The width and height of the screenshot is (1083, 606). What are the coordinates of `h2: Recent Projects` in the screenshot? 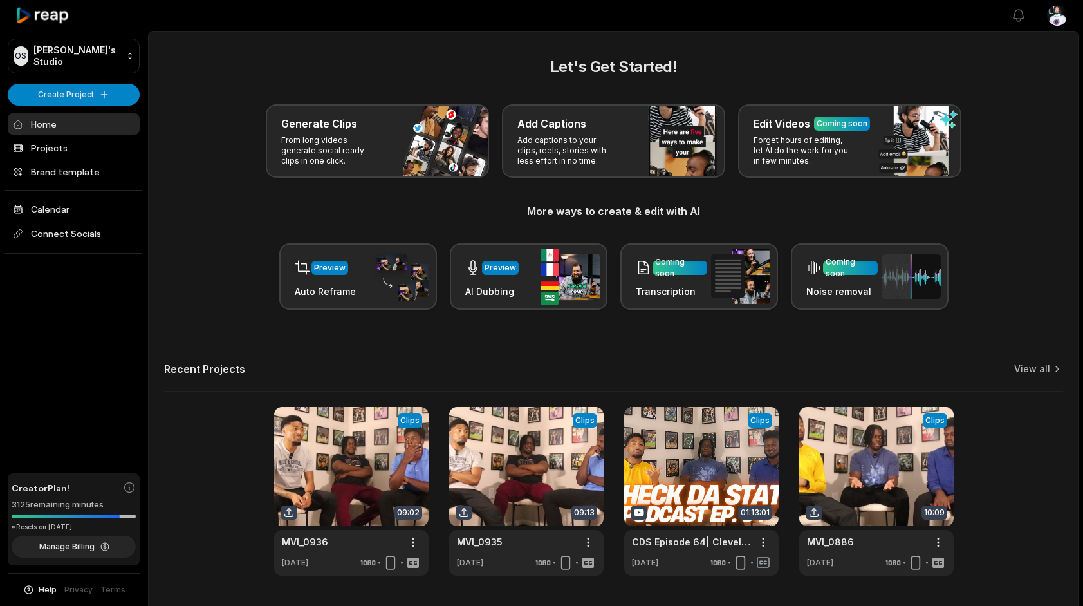 It's located at (205, 369).